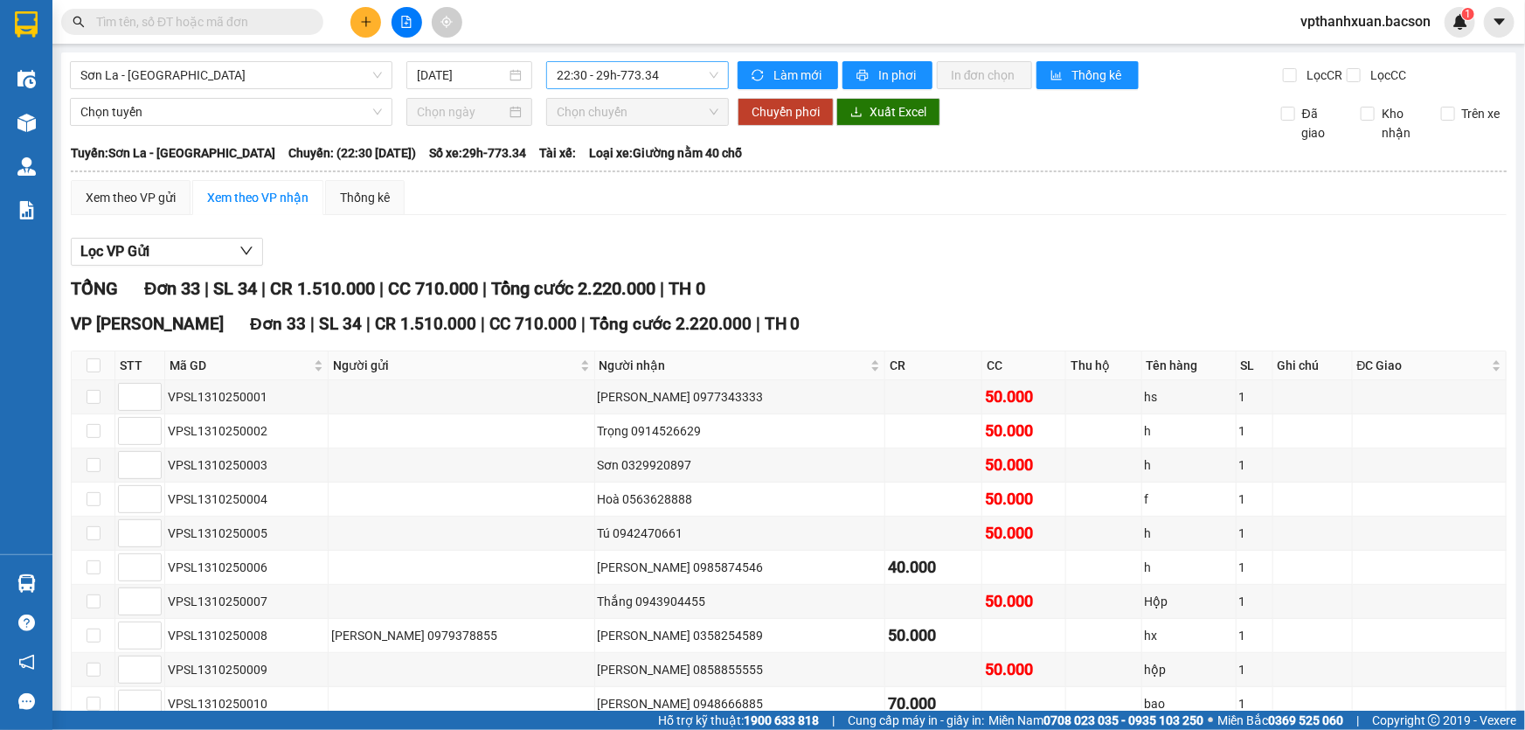 Image resolution: width=1525 pixels, height=730 pixels. I want to click on span: download, so click(856, 113).